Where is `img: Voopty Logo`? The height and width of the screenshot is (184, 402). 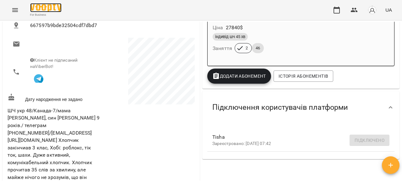 img: Voopty Logo is located at coordinates (46, 8).